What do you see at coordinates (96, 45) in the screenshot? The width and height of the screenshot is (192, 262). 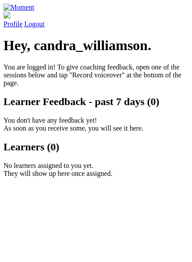 I see `h1: Hey, candra_williamson.` at bounding box center [96, 45].